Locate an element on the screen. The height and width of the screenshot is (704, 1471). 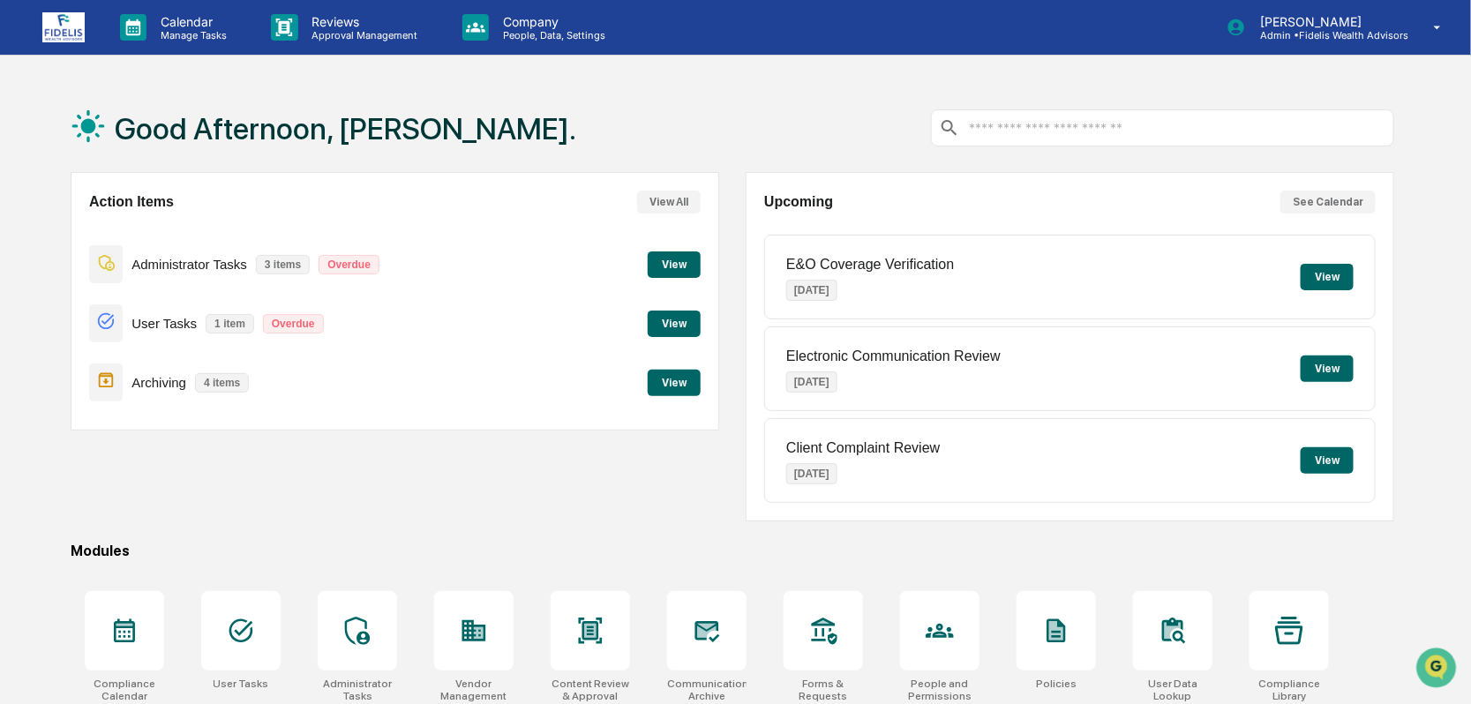
p: Calendar is located at coordinates (191, 21).